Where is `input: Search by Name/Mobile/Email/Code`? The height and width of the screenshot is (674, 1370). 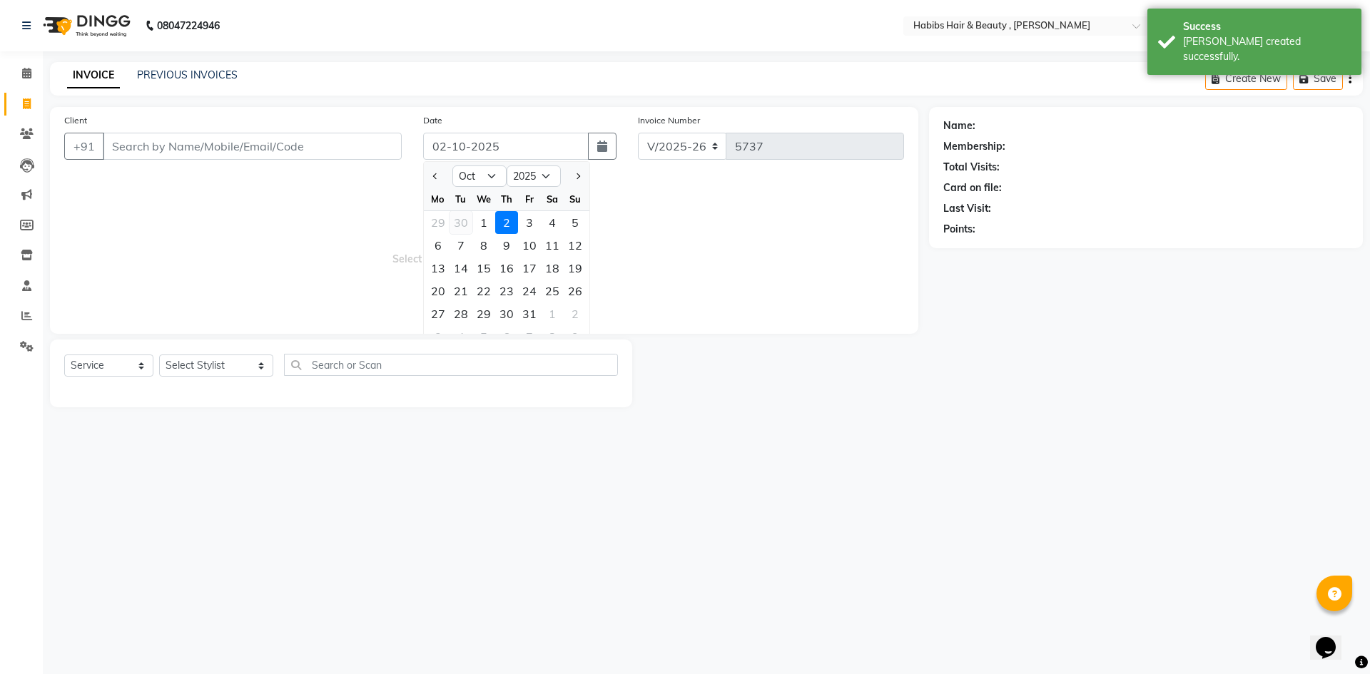
input: Search by Name/Mobile/Email/Code is located at coordinates (252, 146).